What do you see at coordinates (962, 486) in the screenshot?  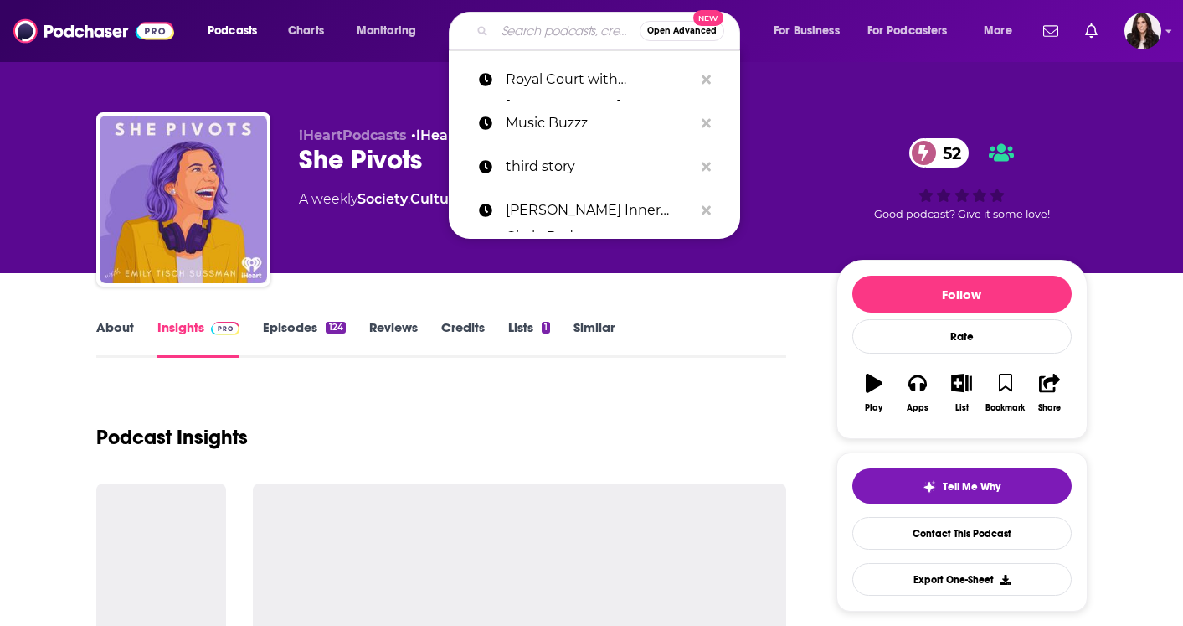 I see `button: tell me why sparkleTell Me Why` at bounding box center [962, 486].